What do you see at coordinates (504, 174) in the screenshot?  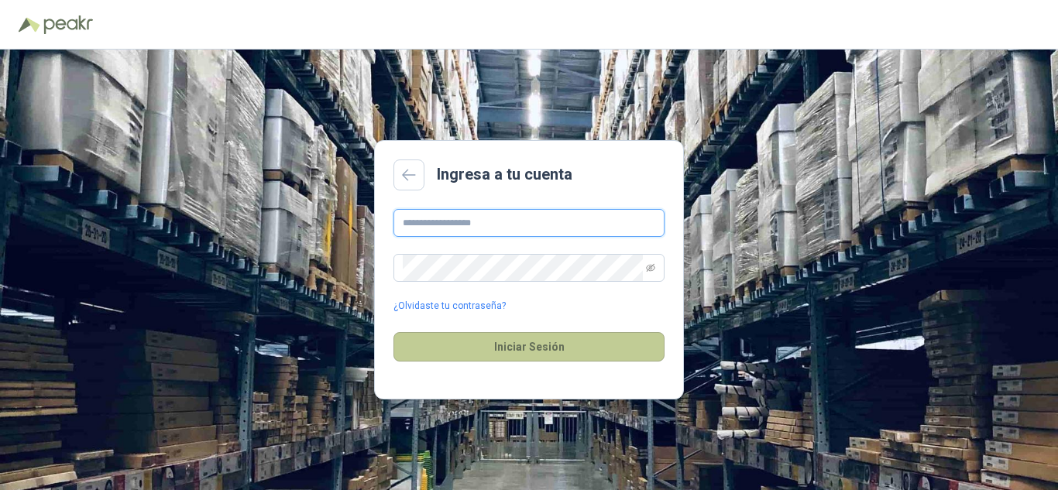 I see `h2: Ingresa a tu cuenta` at bounding box center [504, 174].